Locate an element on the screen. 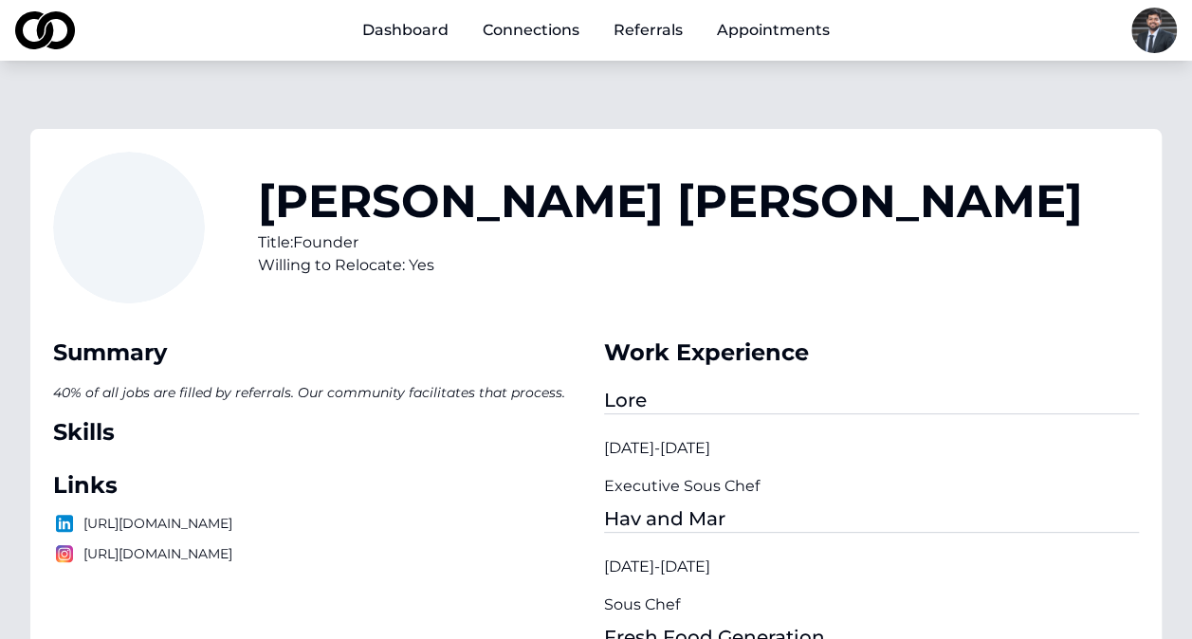 The width and height of the screenshot is (1192, 639). a: Connections is located at coordinates (531, 30).